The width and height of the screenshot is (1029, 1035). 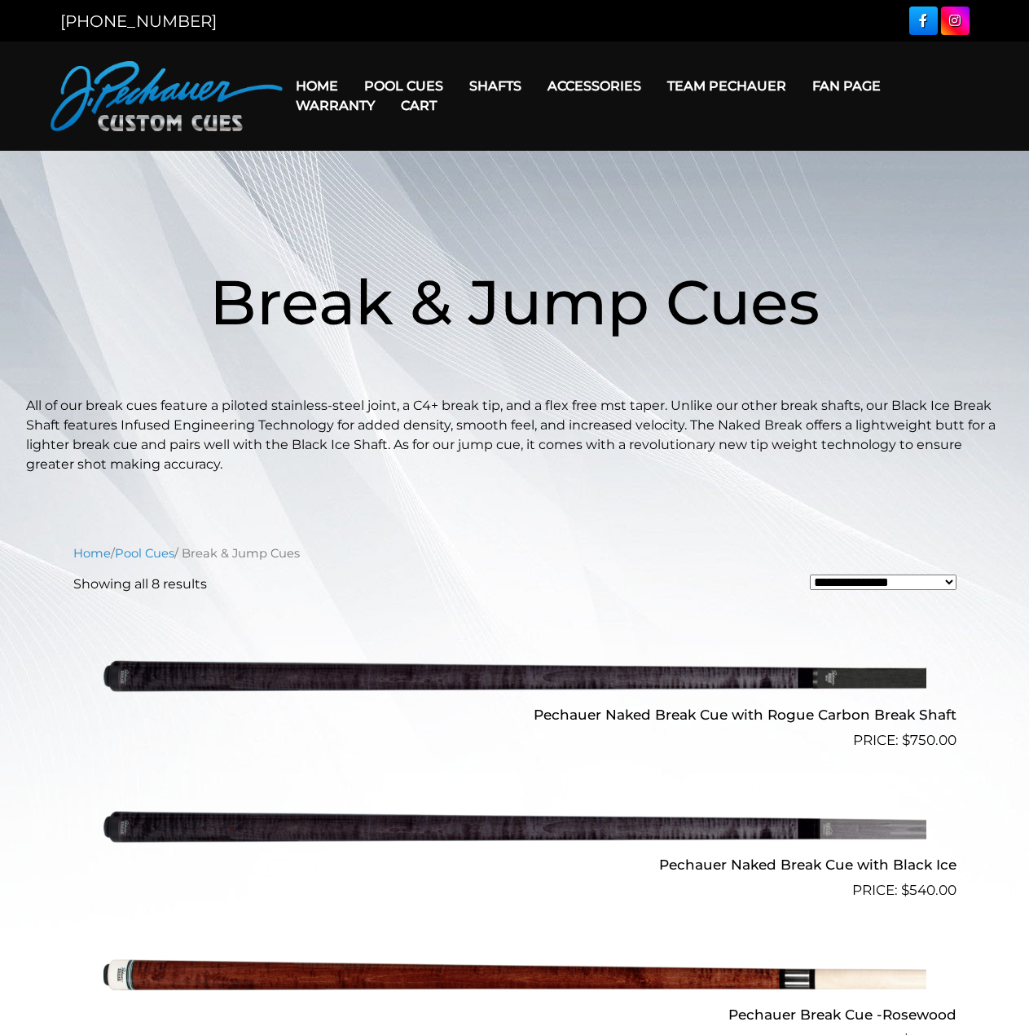 What do you see at coordinates (515, 714) in the screenshot?
I see `h2: Pechauer Naked Break Cue with Rogue Carbon Break Shaft` at bounding box center [515, 714].